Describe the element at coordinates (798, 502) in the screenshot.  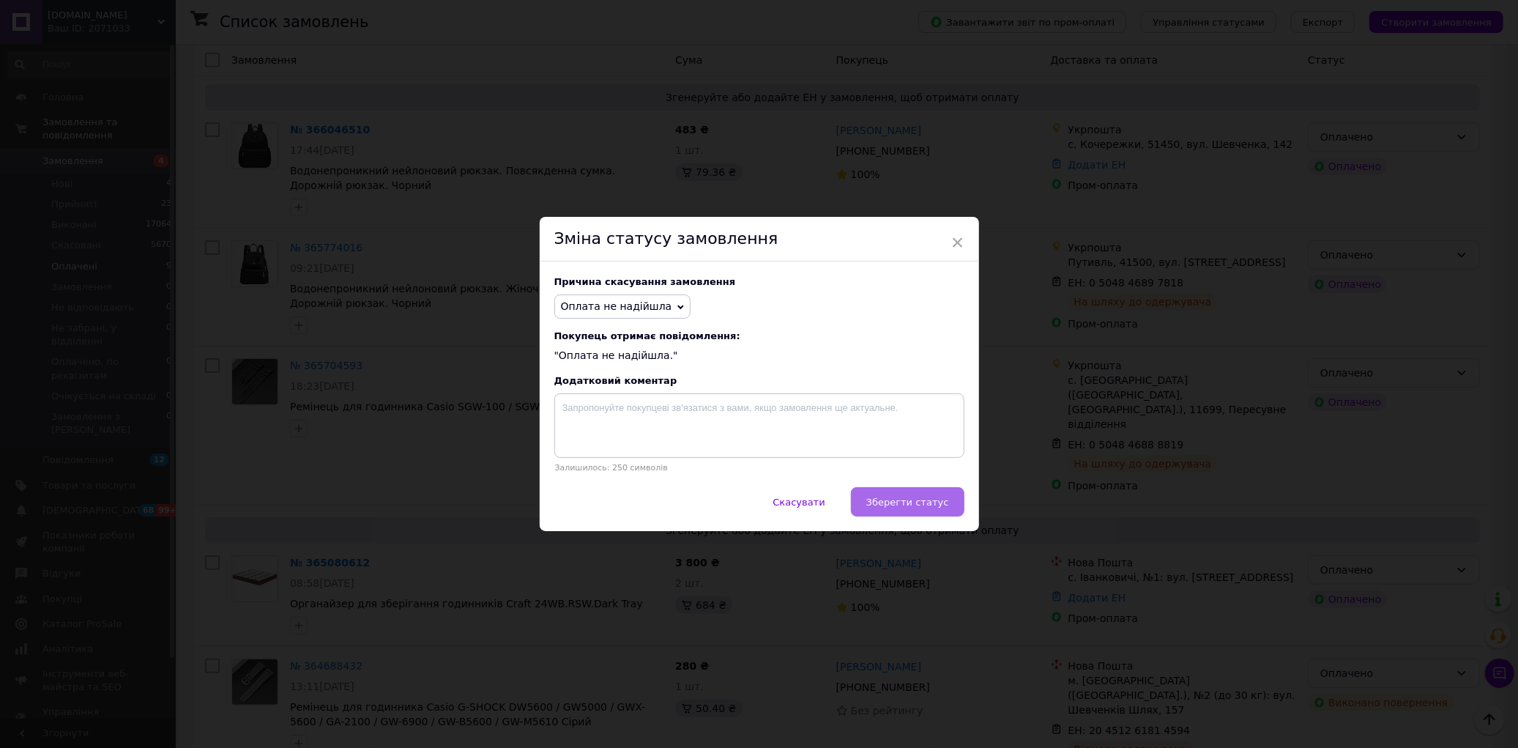
I see `button: Скасувати` at that location.